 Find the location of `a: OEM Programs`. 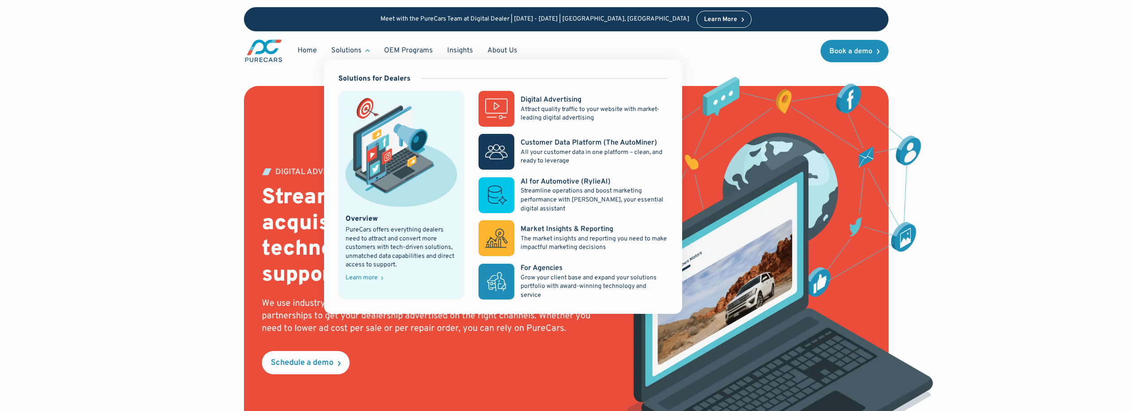

a: OEM Programs is located at coordinates (408, 51).